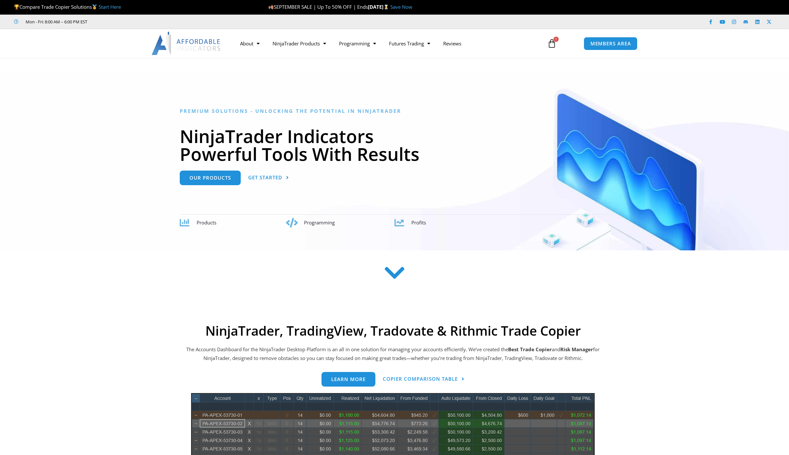  What do you see at coordinates (530, 349) in the screenshot?
I see `b: Best Trade Copier` at bounding box center [530, 349].